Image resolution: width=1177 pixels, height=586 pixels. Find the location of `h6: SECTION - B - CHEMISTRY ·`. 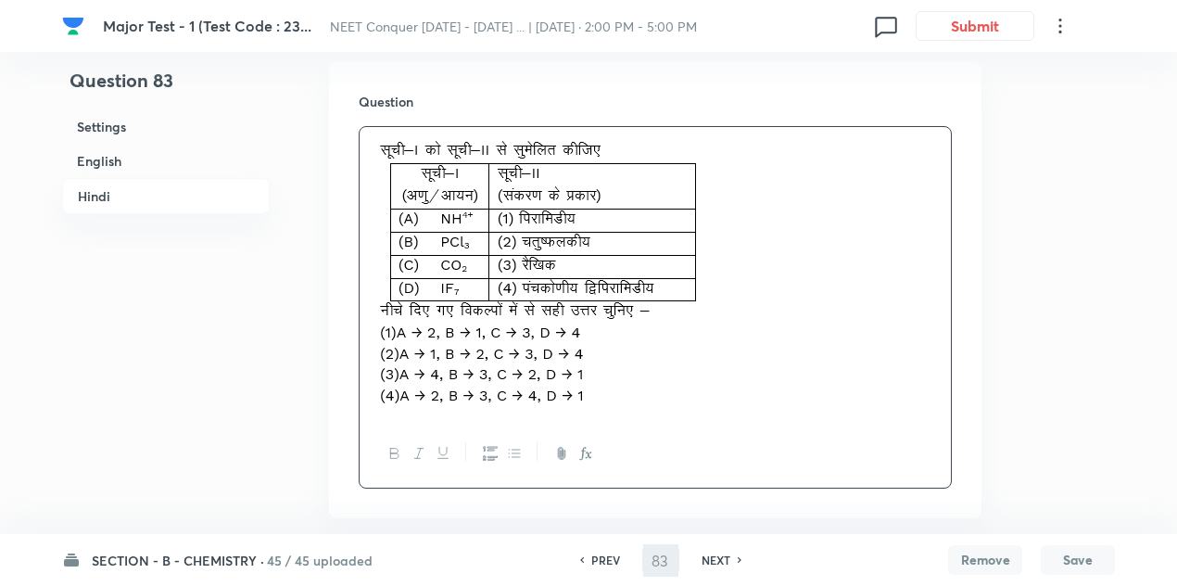

h6: SECTION - B - CHEMISTRY · is located at coordinates (178, 560).